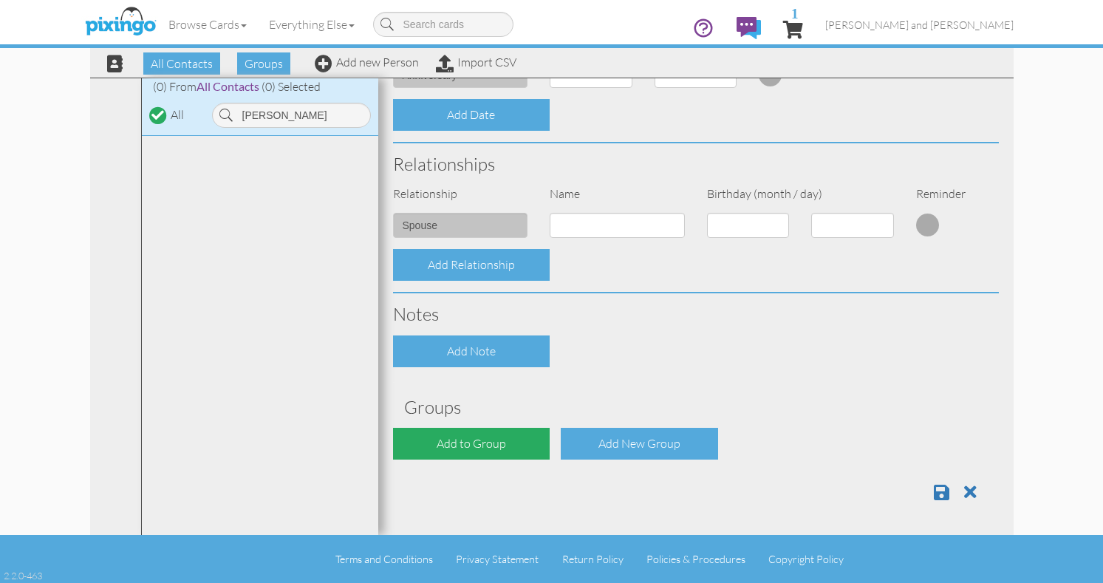 The image size is (1103, 583). What do you see at coordinates (748, 28) in the screenshot?
I see `img: comments.svg` at bounding box center [748, 28].